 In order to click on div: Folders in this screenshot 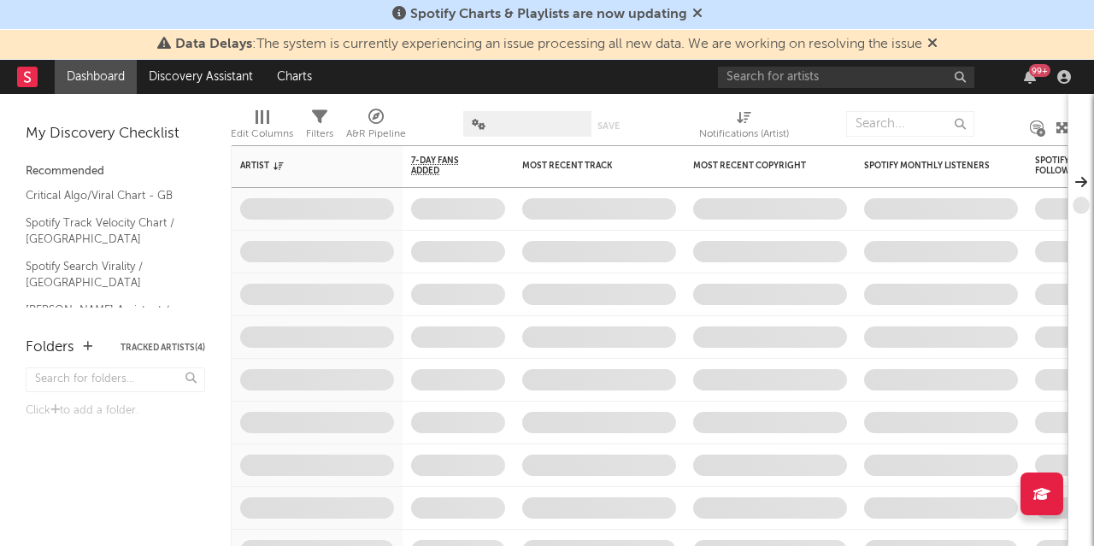, I will do `click(50, 348)`.